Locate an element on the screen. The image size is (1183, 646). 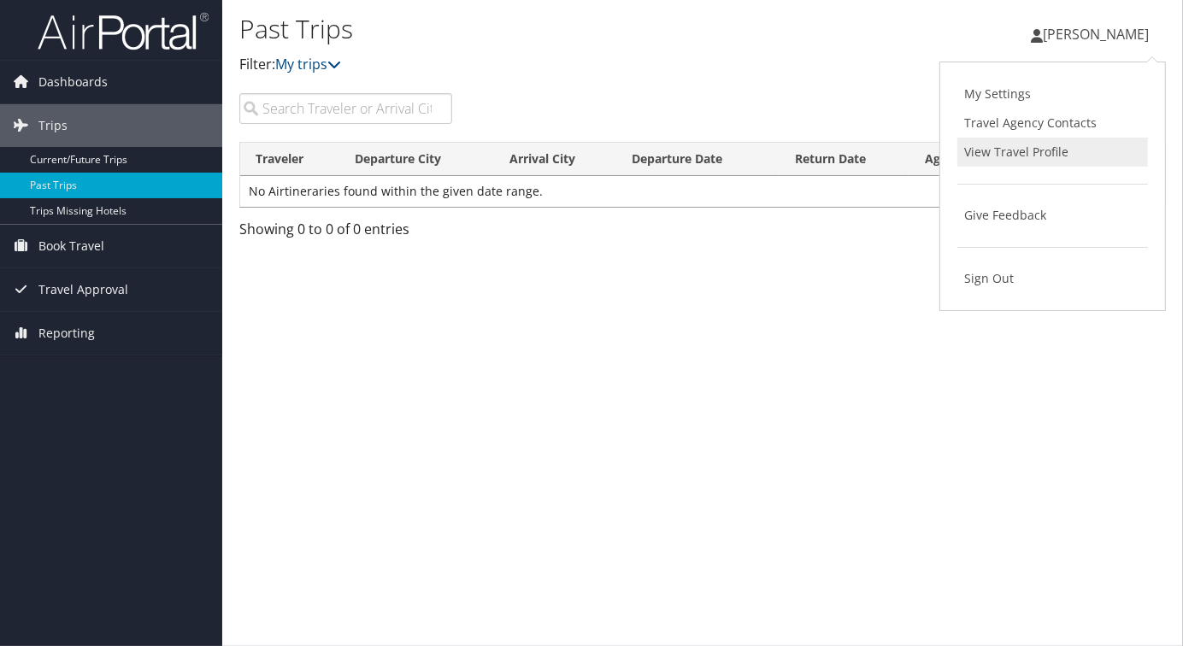
img: airportal-logo.png is located at coordinates (123, 31).